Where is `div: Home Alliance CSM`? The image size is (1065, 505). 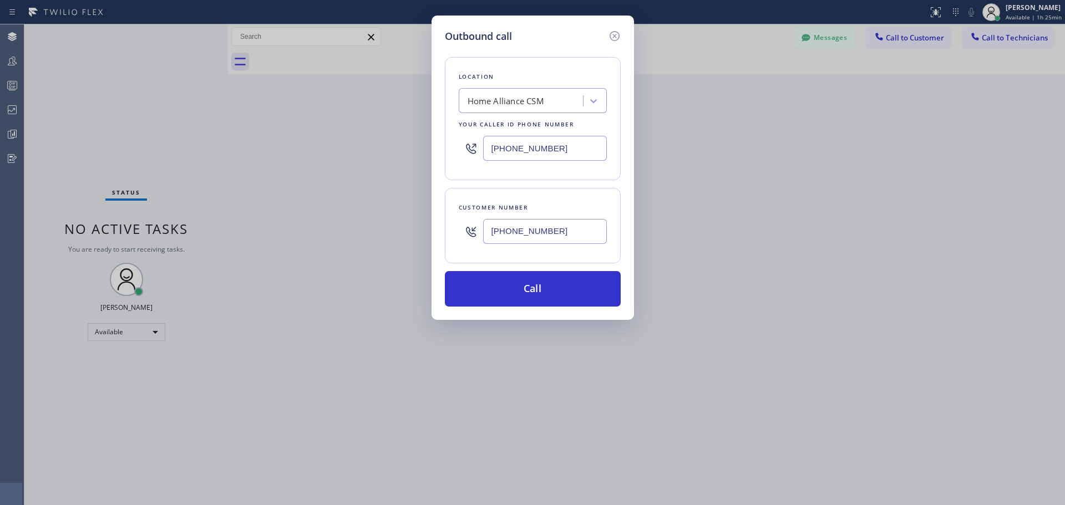
div: Home Alliance CSM is located at coordinates (506, 101).